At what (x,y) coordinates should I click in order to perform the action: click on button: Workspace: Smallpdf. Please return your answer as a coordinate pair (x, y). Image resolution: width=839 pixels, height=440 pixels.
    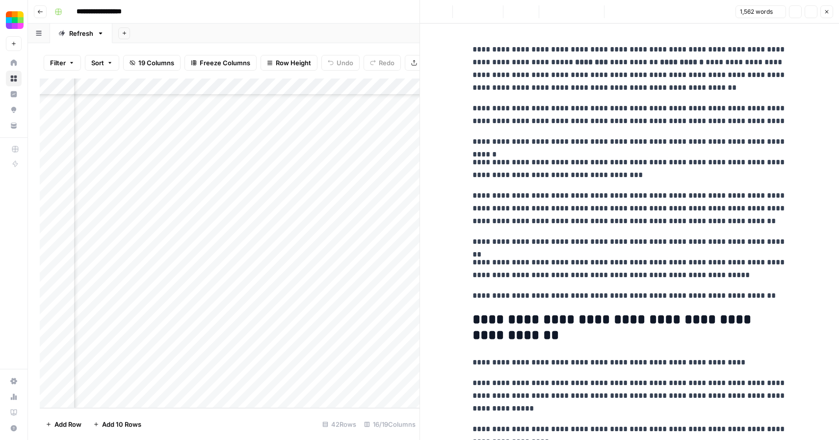
    Looking at the image, I should click on (14, 20).